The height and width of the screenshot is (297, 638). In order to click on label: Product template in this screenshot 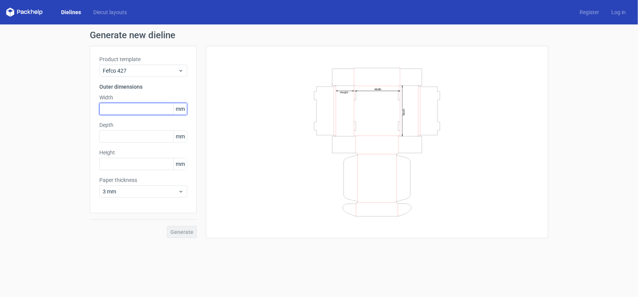, I will do `click(143, 59)`.